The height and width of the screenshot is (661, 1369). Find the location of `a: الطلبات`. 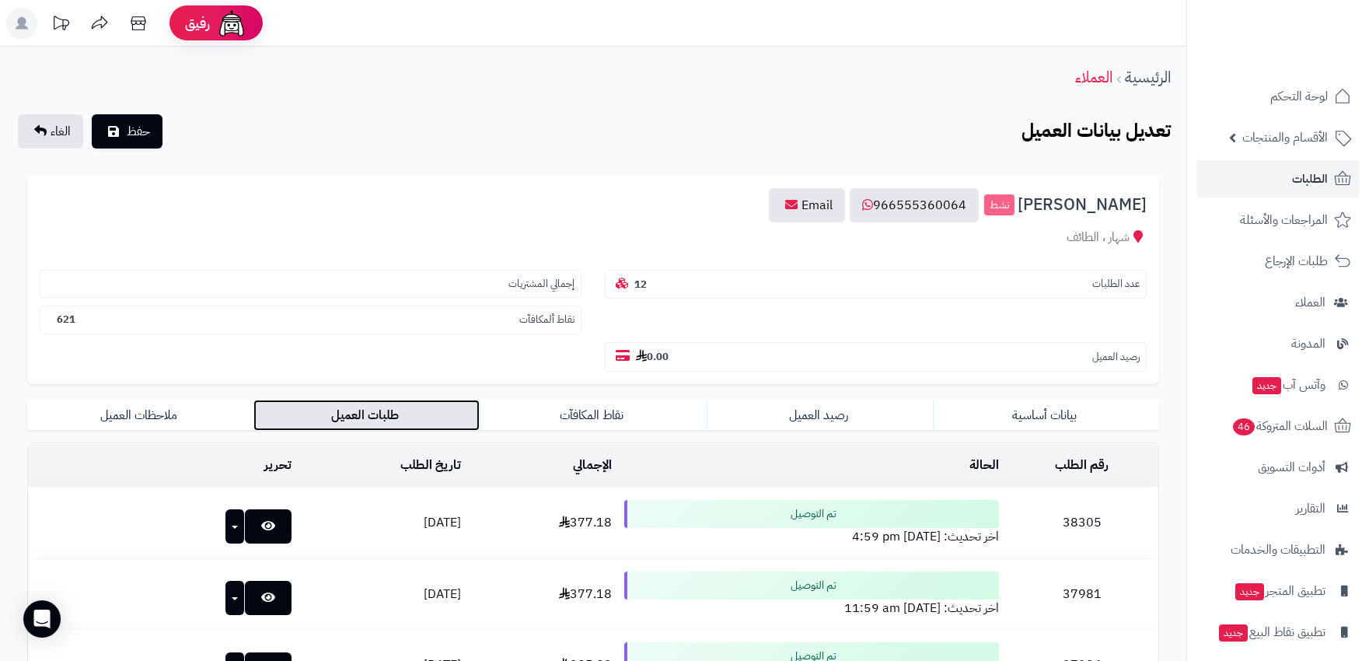

a: الطلبات is located at coordinates (1278, 179).